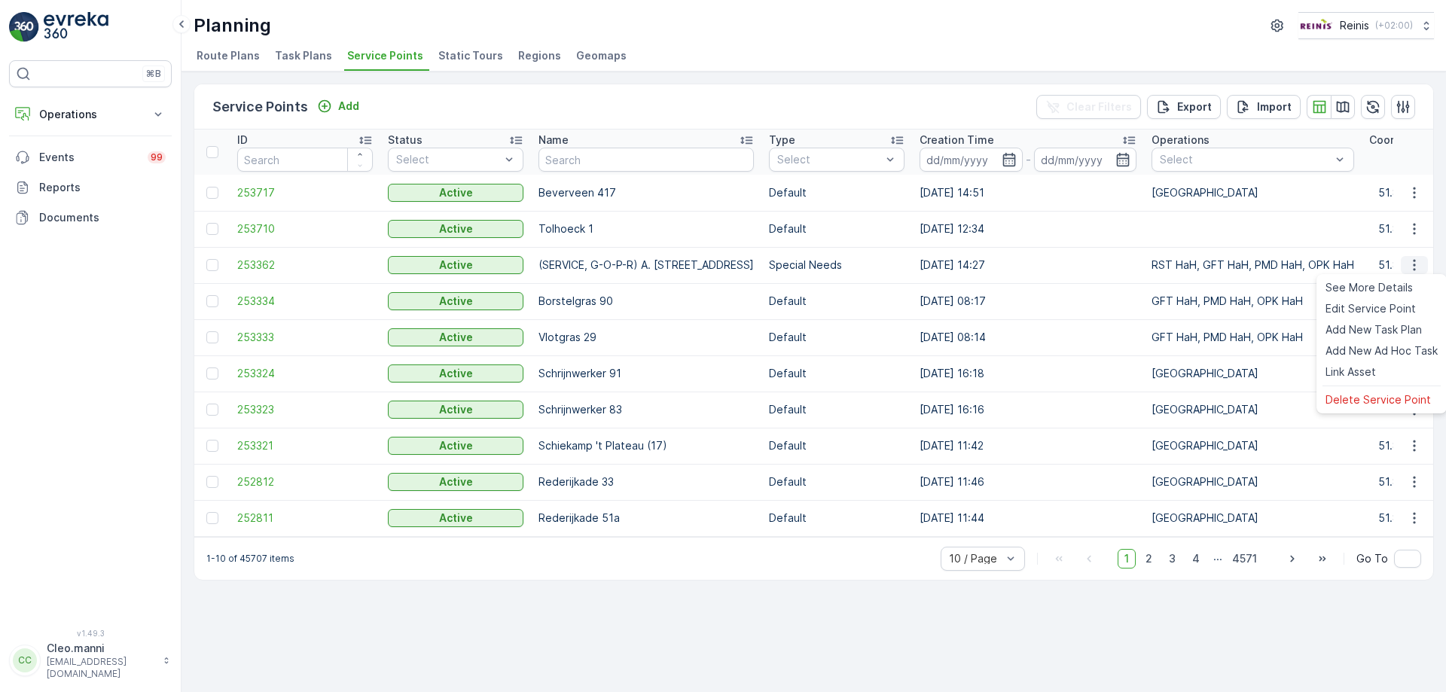 The width and height of the screenshot is (1446, 692). Describe the element at coordinates (1401, 140) in the screenshot. I see `p: Coordinates` at that location.